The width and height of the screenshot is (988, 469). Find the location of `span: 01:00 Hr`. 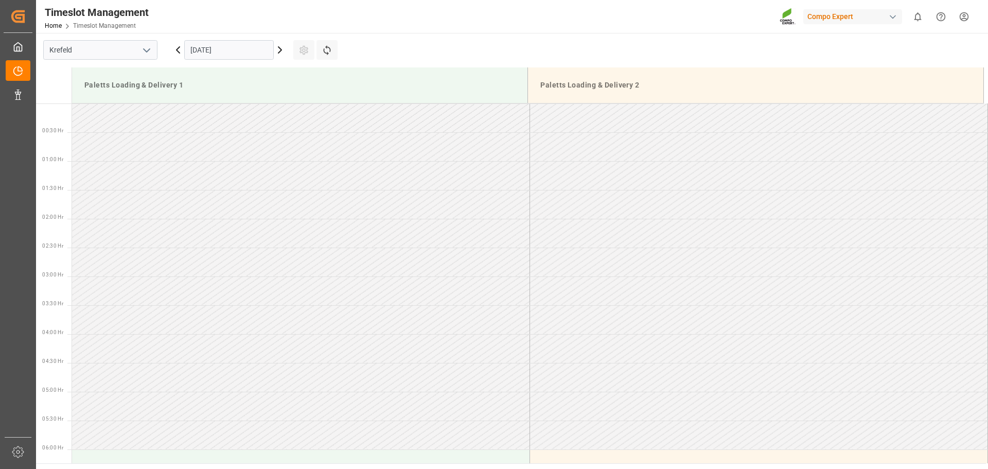

span: 01:00 Hr is located at coordinates (52, 159).